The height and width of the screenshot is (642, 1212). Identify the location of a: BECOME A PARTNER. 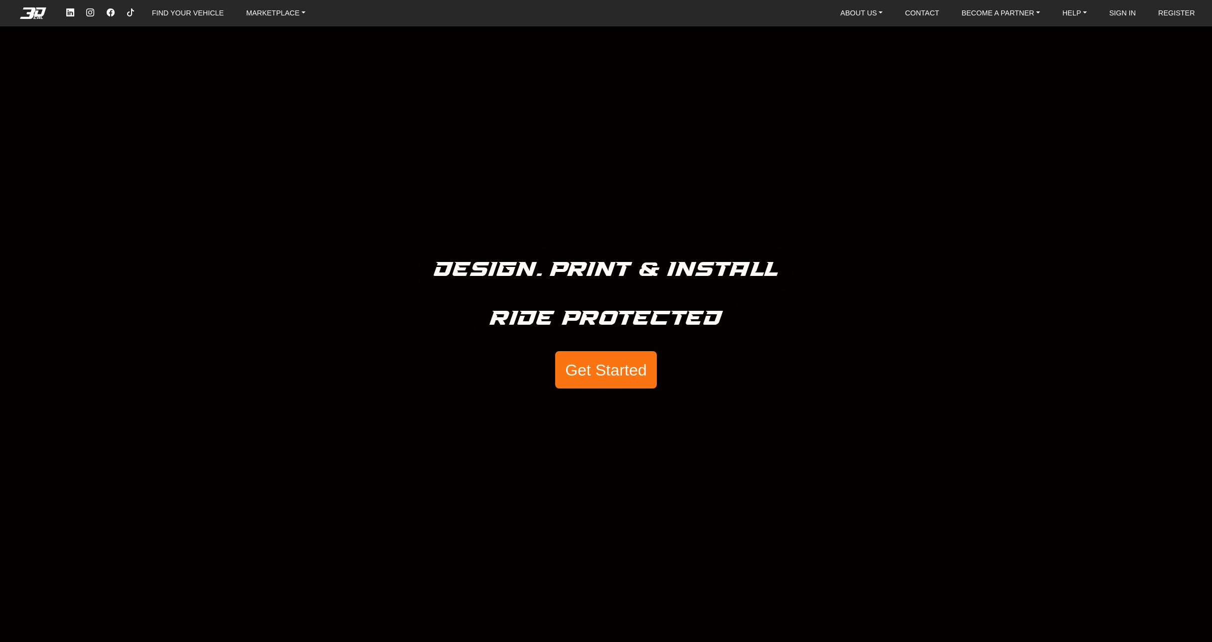
(1000, 13).